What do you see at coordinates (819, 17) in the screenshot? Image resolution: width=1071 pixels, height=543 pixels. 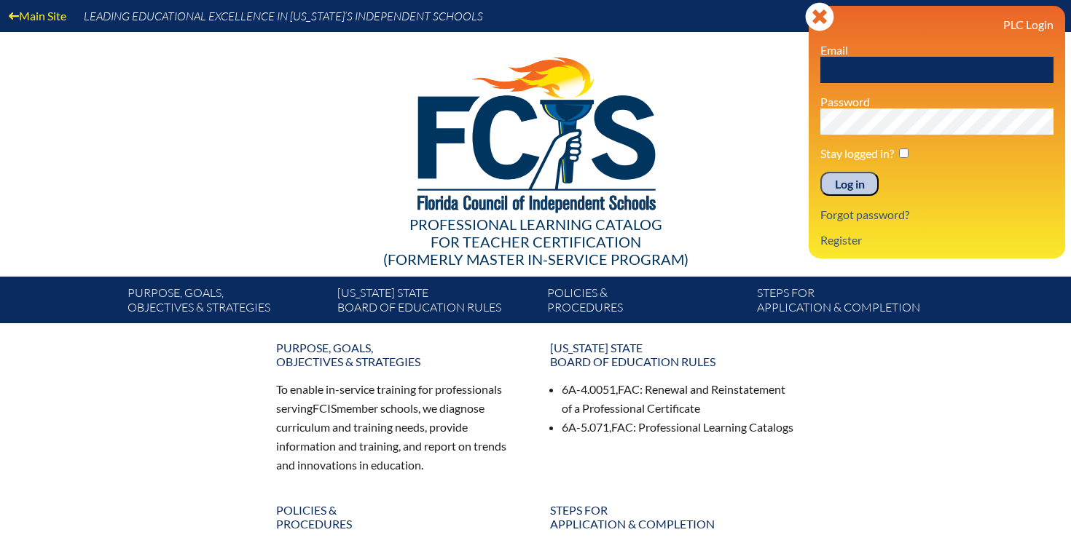 I see `svg: Close` at bounding box center [819, 17].